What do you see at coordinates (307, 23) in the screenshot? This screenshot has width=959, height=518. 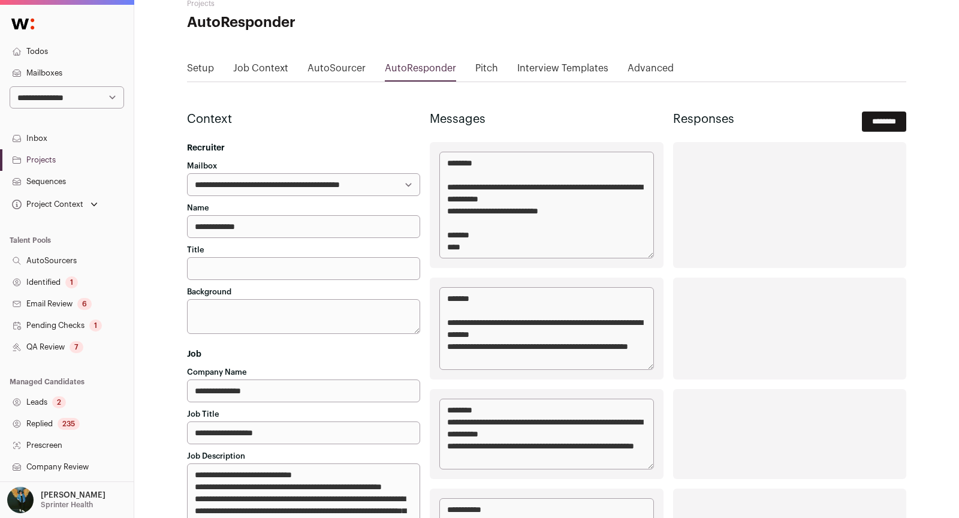 I see `h1: AutoResponder` at bounding box center [307, 23].